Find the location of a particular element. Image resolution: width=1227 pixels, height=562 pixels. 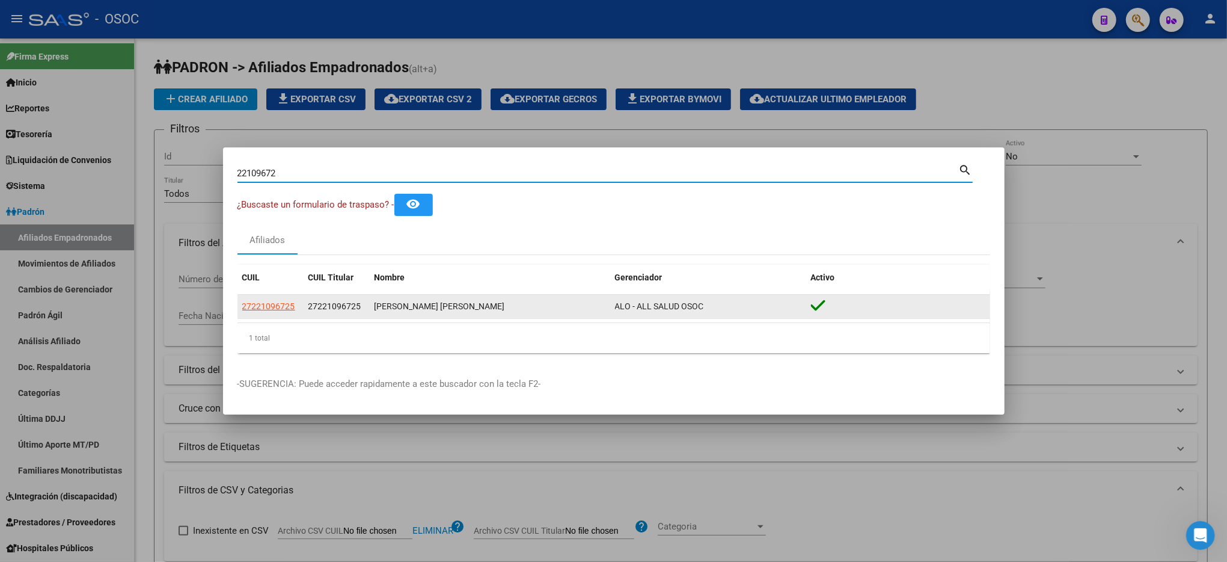

span: CUIL is located at coordinates (251, 277).